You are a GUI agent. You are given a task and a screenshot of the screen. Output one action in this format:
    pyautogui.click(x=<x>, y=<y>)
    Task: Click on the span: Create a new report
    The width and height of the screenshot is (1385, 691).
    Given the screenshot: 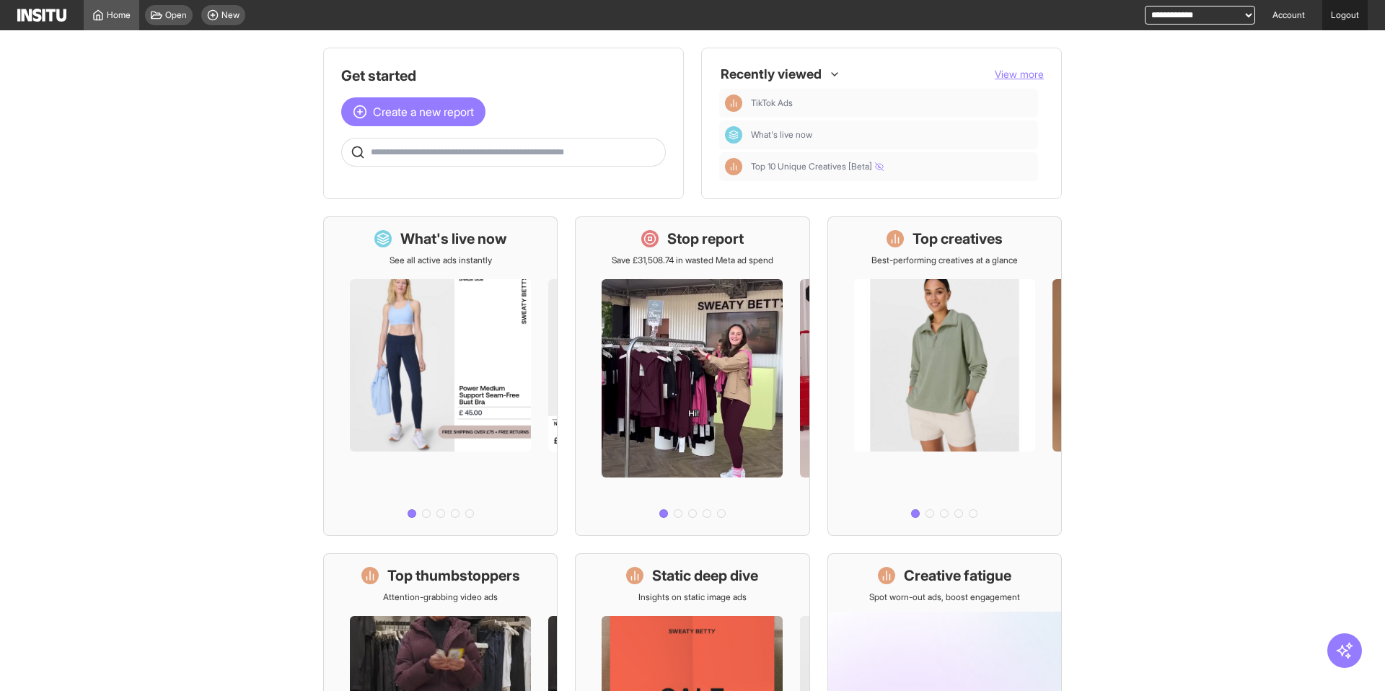 What is the action you would take?
    pyautogui.click(x=424, y=112)
    